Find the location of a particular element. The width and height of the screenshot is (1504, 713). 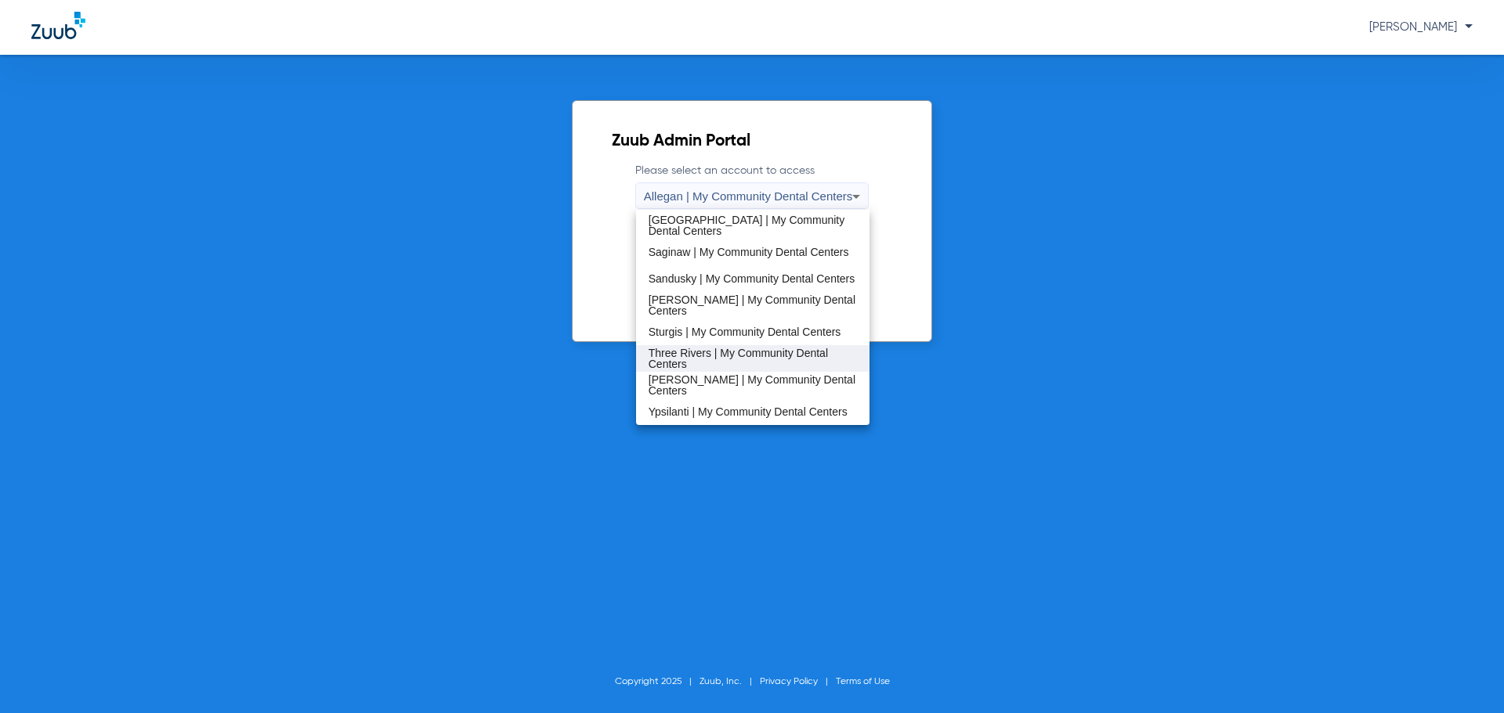

span: Sturgis | My Community Dental Centers is located at coordinates (745, 332).